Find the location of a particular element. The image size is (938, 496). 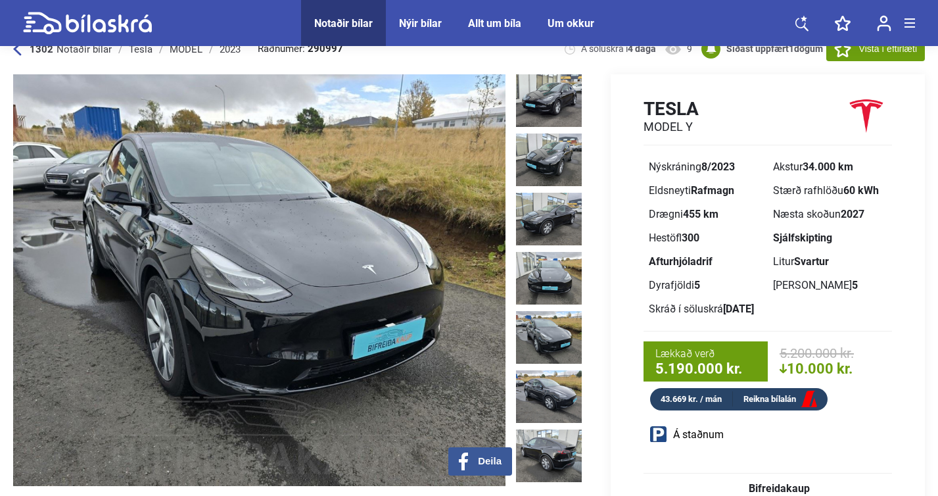

b: Sjálfskipting is located at coordinates (803, 237).